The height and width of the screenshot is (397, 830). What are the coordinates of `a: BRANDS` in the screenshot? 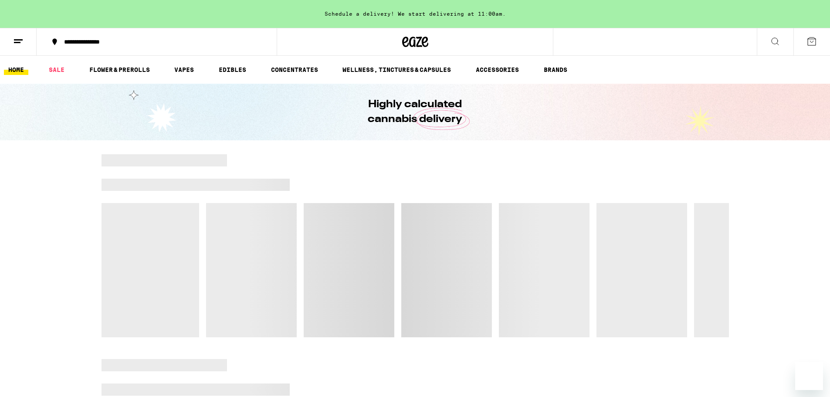 It's located at (555, 70).